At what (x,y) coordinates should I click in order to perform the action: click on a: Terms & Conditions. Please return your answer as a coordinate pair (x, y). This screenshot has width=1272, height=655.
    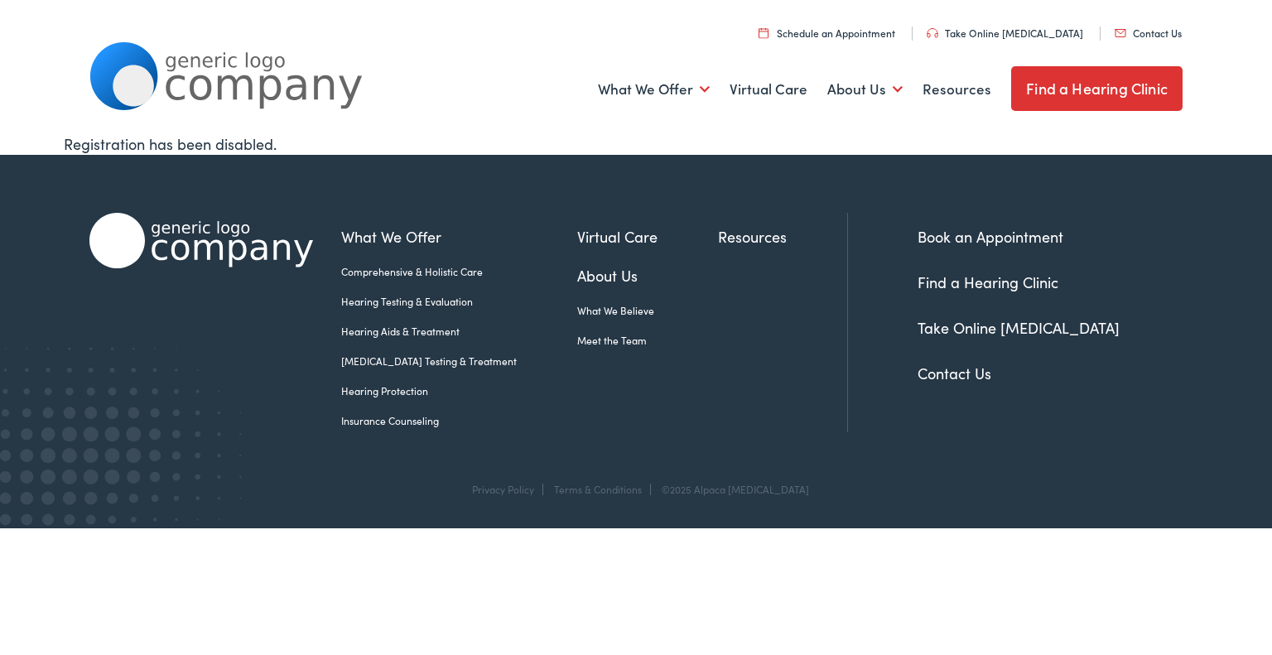
    Looking at the image, I should click on (598, 489).